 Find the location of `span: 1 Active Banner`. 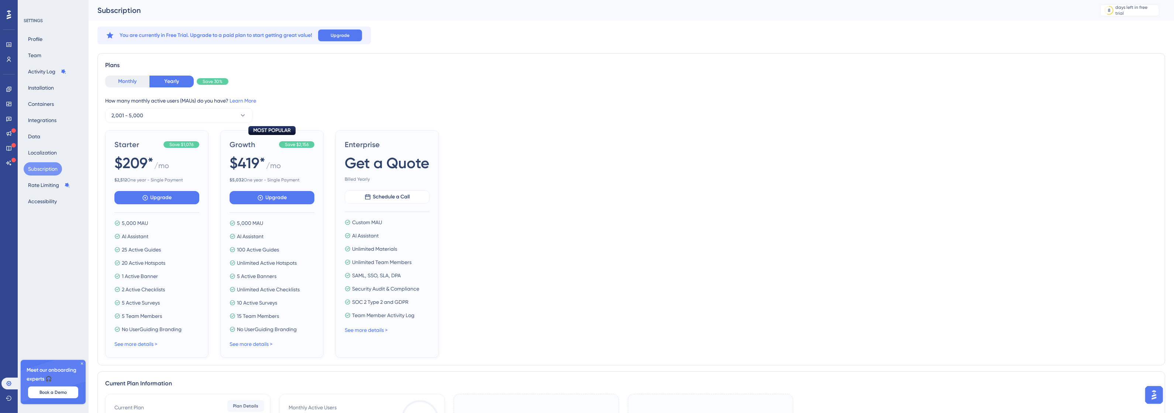

span: 1 Active Banner is located at coordinates (140, 276).